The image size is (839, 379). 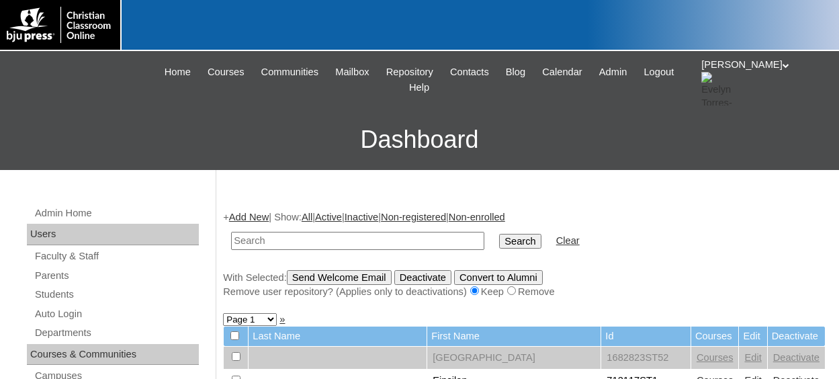 What do you see at coordinates (113, 234) in the screenshot?
I see `div: Users` at bounding box center [113, 234].